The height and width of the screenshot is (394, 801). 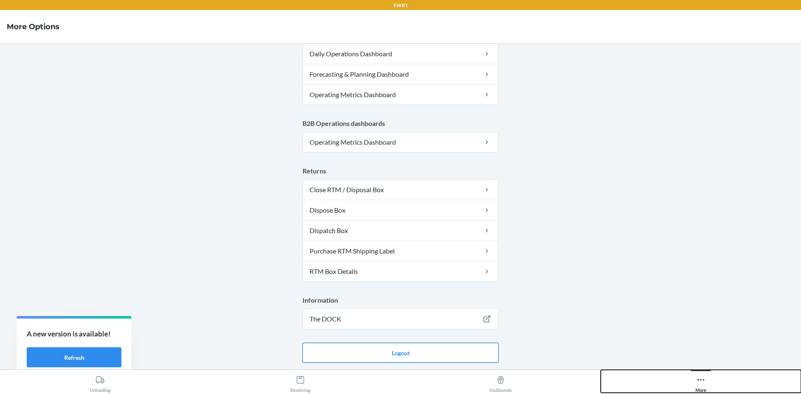 I want to click on a: Dispose Box, so click(x=400, y=210).